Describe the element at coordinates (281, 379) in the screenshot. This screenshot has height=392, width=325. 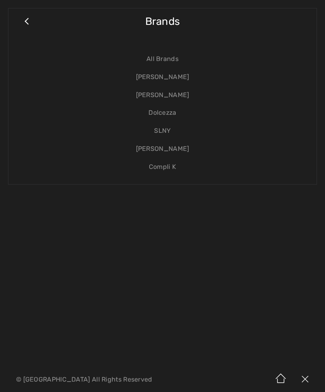
I see `img: Home` at that location.